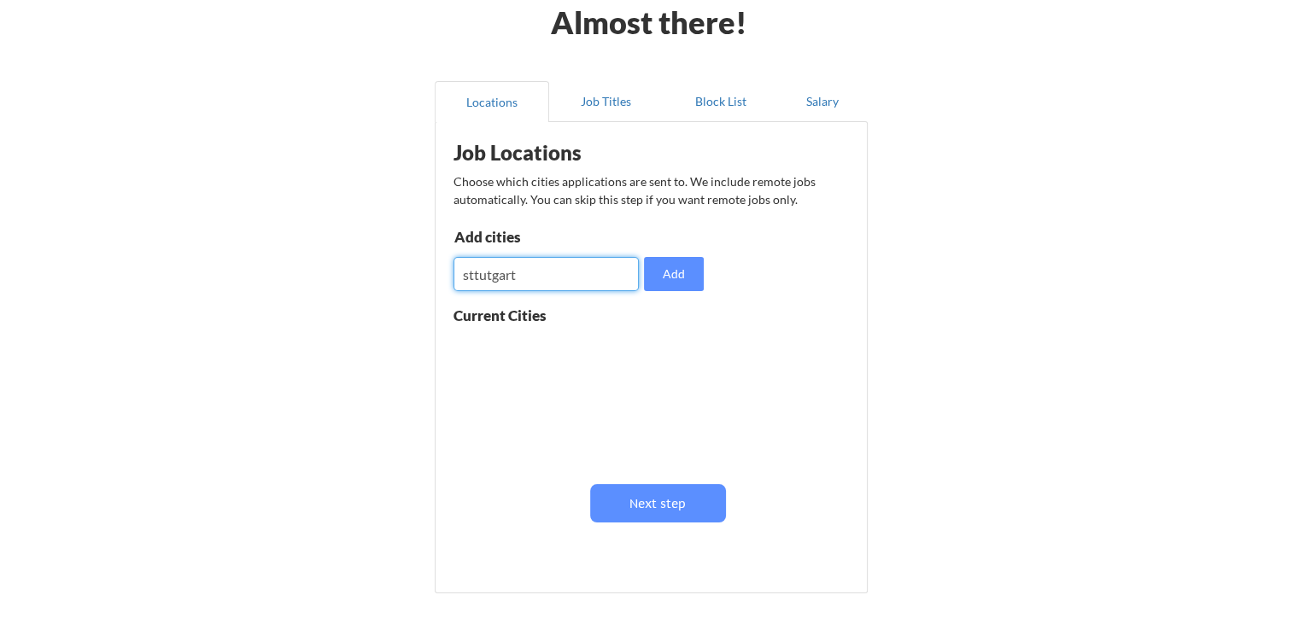 This screenshot has height=630, width=1299. What do you see at coordinates (518, 315) in the screenshot?
I see `div: Current Cities` at bounding box center [518, 315].